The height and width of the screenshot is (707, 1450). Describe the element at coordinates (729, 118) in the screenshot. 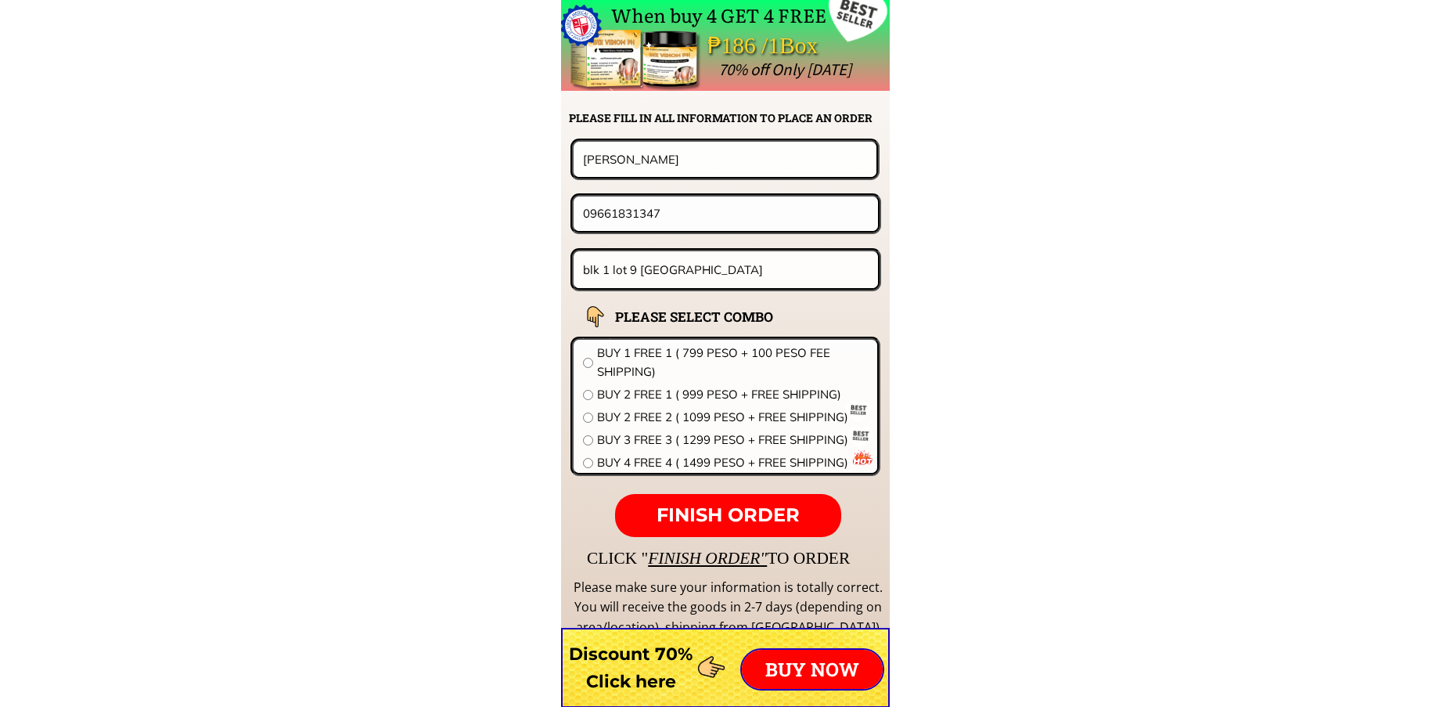

I see `h2: PLEASE FILL IN ALL INFORMATION TO PLACE AN ORDER` at that location.